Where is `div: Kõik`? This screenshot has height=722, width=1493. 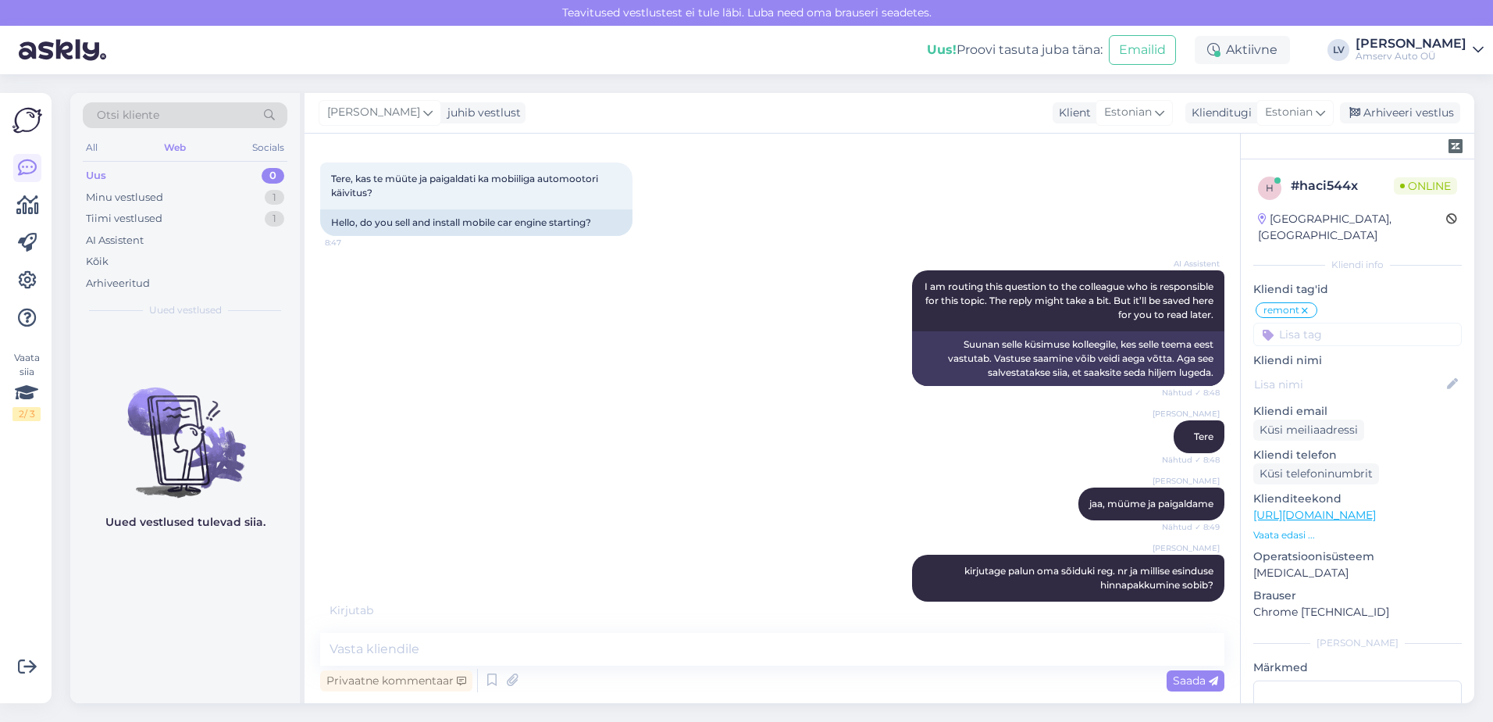
div: Kõik is located at coordinates (97, 262).